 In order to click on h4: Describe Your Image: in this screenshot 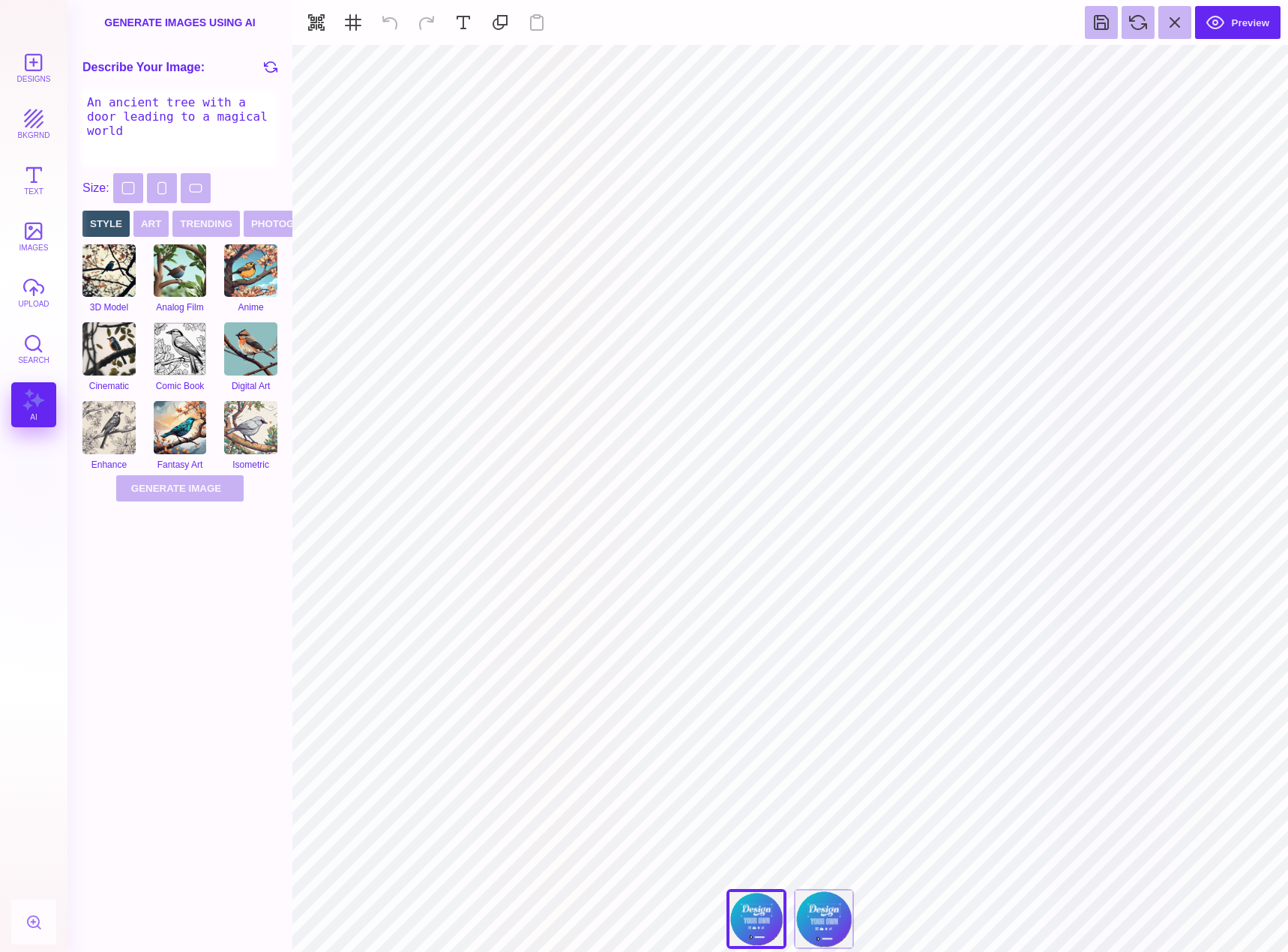, I will do `click(143, 68)`.